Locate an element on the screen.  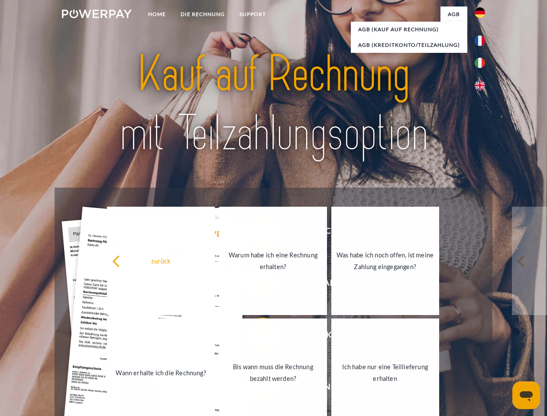
img: title-powerpay_de.svg is located at coordinates (273, 104).